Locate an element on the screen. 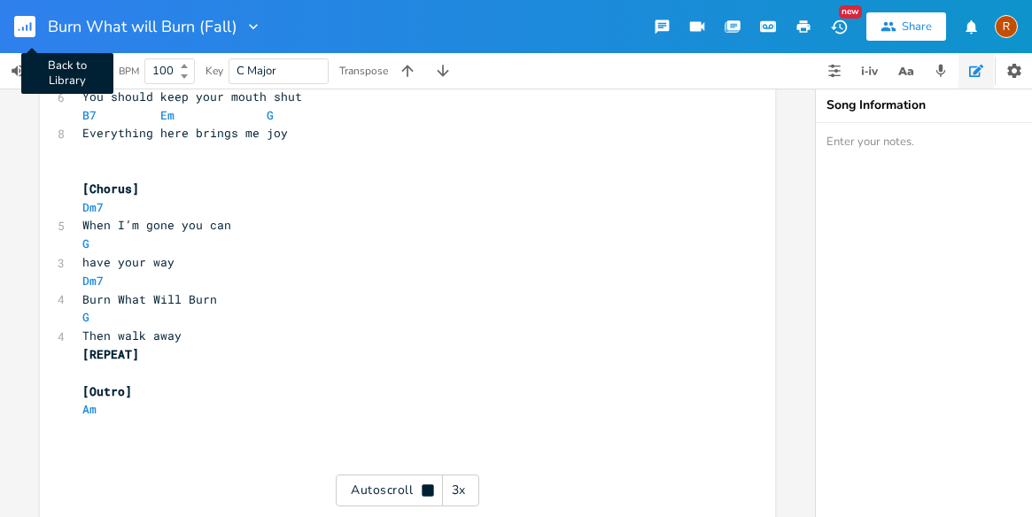 This screenshot has width=1032, height=517. span: You should keep your mouth shut is located at coordinates (192, 97).